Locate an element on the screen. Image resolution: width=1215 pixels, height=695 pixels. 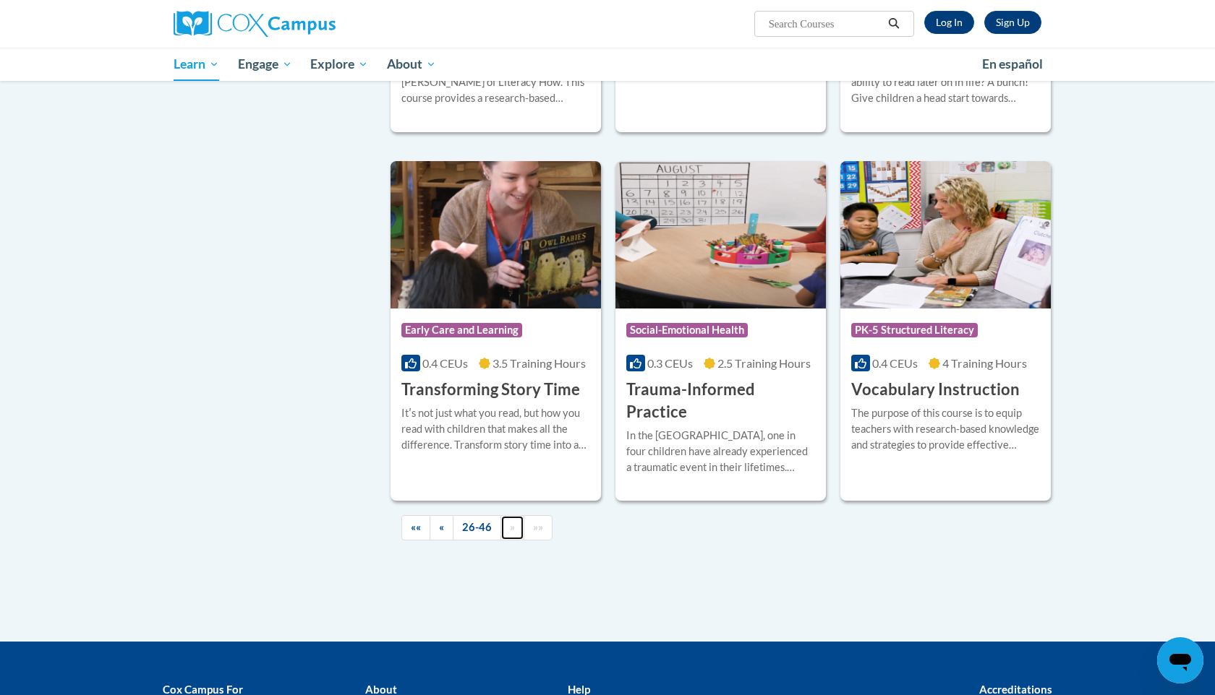
a: Log In is located at coordinates (948, 22).